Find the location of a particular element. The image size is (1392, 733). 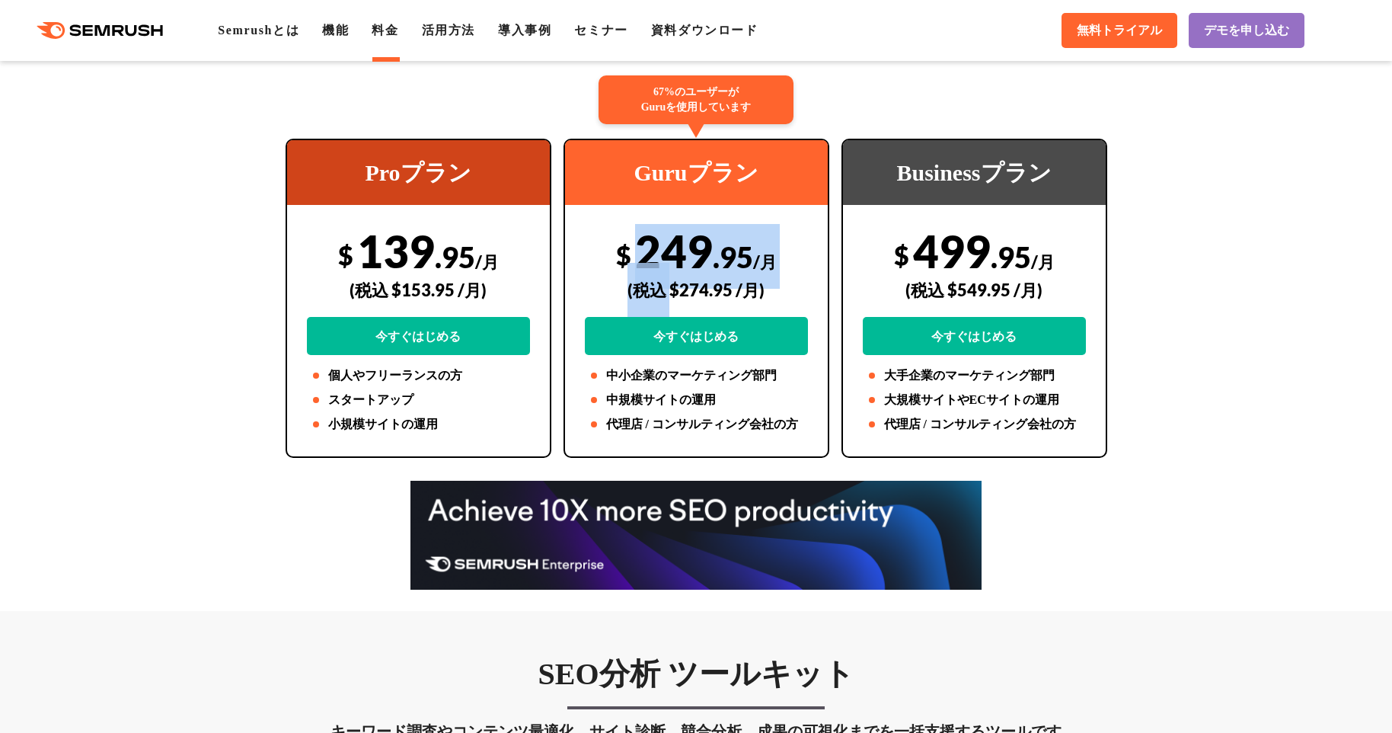

span: 無料トライアル is located at coordinates (1120, 30).